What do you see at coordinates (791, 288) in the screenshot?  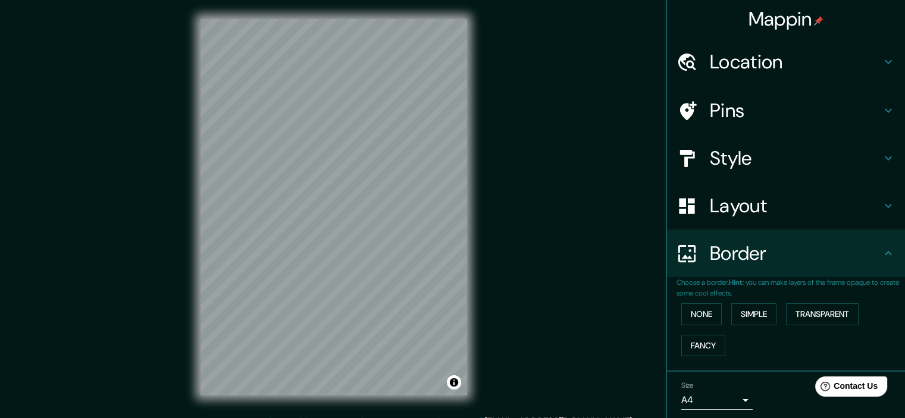 I see `p: Choose a border. : you can make layers of the frame opaque to create some cool effects.` at bounding box center [791, 288].